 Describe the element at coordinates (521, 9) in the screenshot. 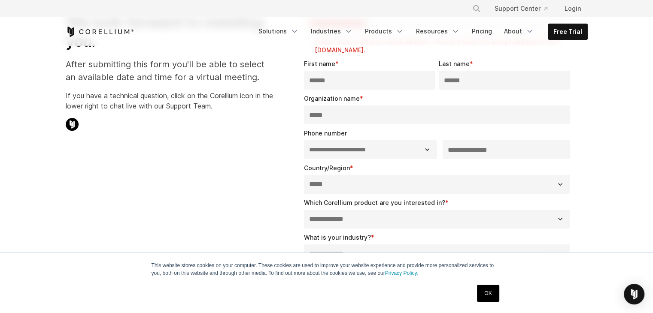

I see `a: Support Center` at that location.